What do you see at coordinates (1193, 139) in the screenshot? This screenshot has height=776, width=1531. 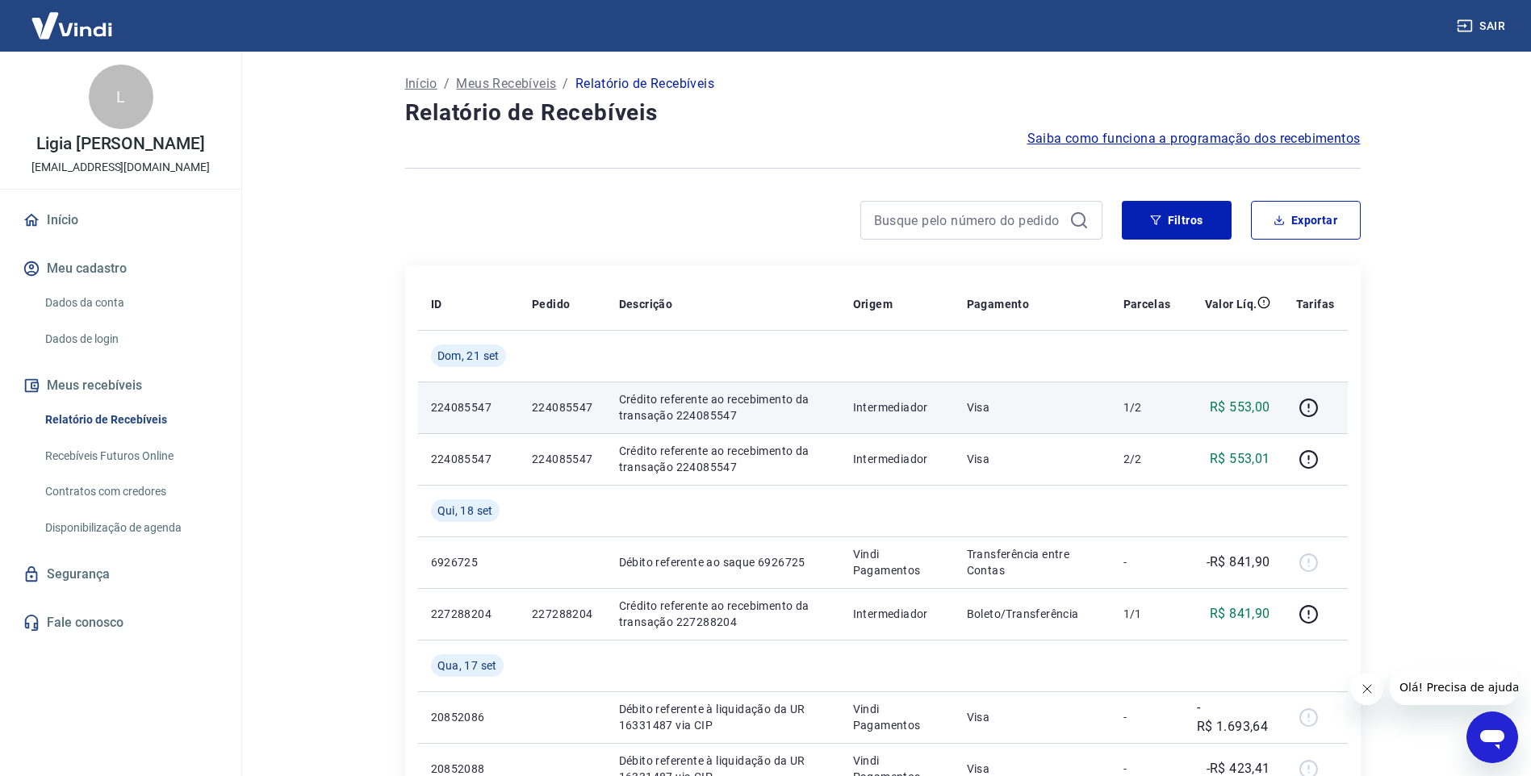 I see `a: Saiba como funciona a programação dos recebimentos` at bounding box center [1193, 139].